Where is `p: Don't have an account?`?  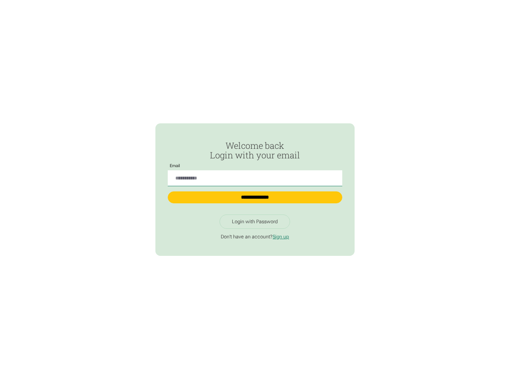
p: Don't have an account? is located at coordinates (254, 237).